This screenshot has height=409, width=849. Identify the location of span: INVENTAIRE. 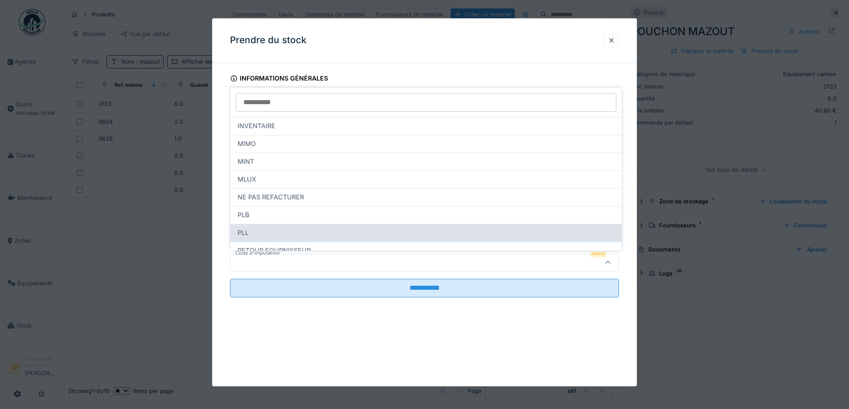
(256, 126).